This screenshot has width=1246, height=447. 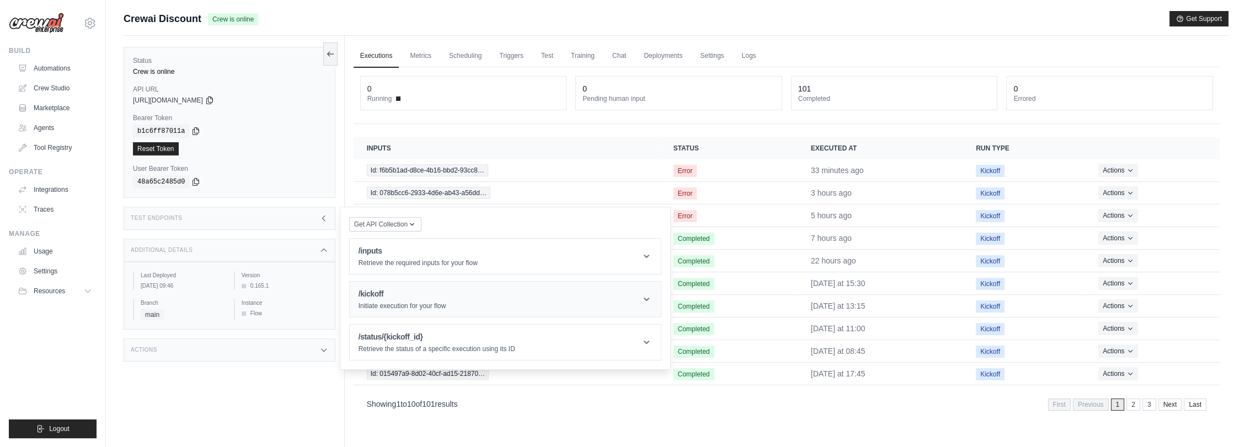 What do you see at coordinates (838, 374) in the screenshot?
I see `time: September 15, 2025 at 17:45 GMT-3` at bounding box center [838, 374].